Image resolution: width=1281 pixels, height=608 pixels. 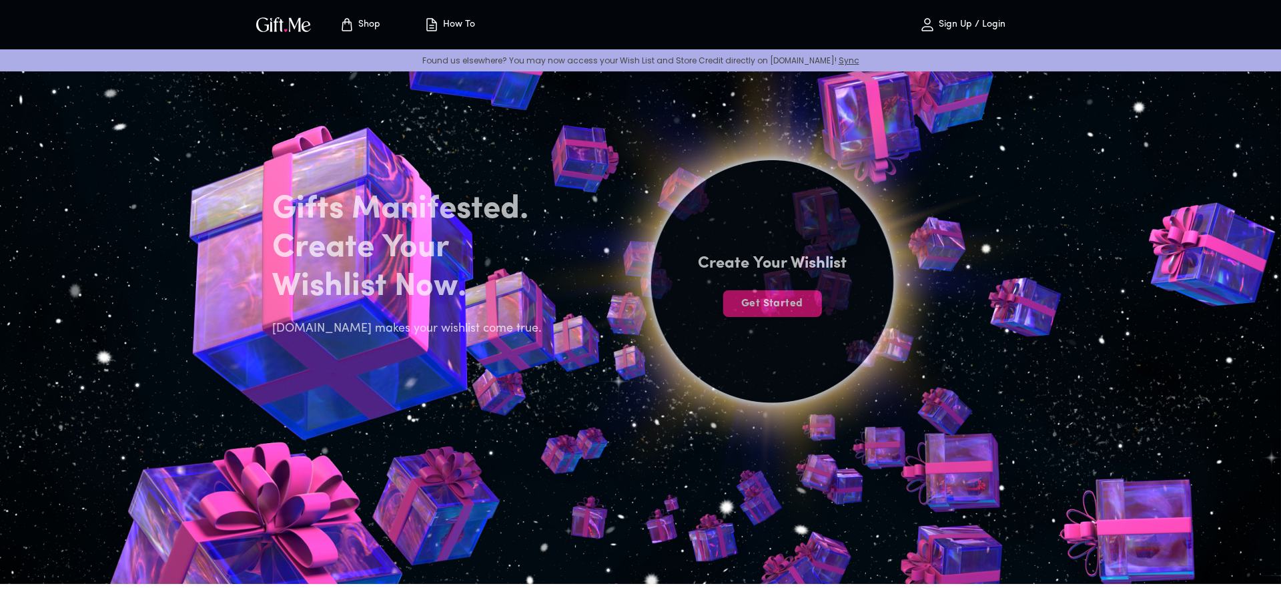 What do you see at coordinates (457, 25) in the screenshot?
I see `p: How To` at bounding box center [457, 25].